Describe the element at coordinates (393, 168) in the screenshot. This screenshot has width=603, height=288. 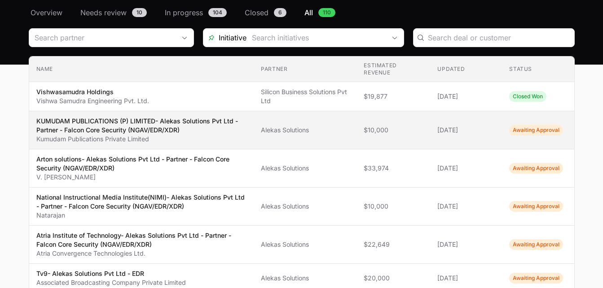
I see `span: $33,974` at that location.